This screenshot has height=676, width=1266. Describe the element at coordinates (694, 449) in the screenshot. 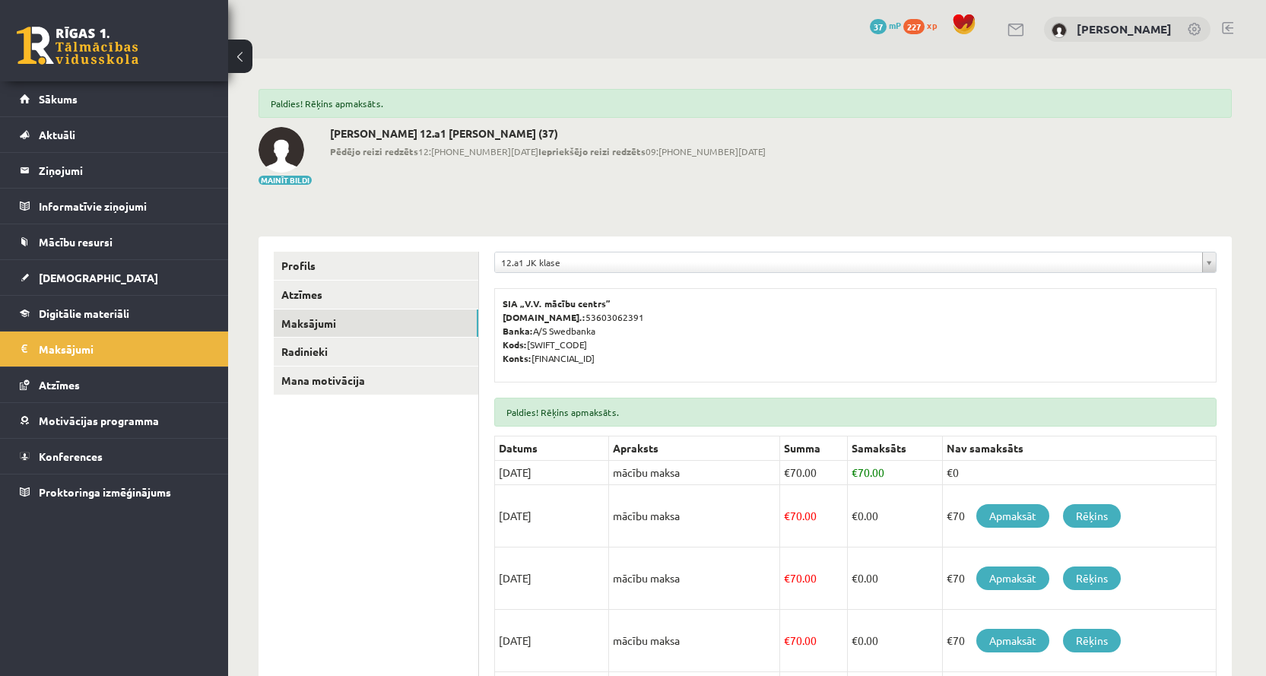

I see `th: Apraksts` at that location.